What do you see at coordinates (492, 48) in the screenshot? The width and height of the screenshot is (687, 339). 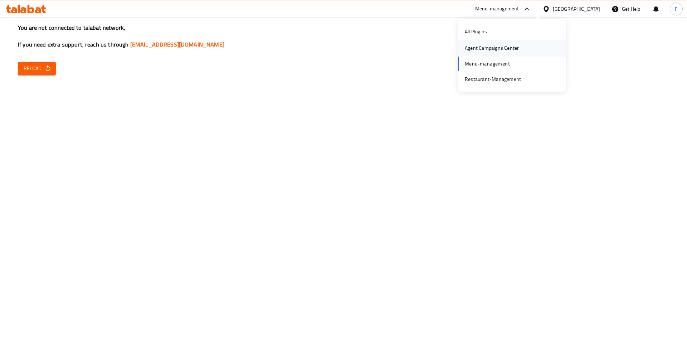 I see `div: Agent Campaigns Center` at bounding box center [492, 48].